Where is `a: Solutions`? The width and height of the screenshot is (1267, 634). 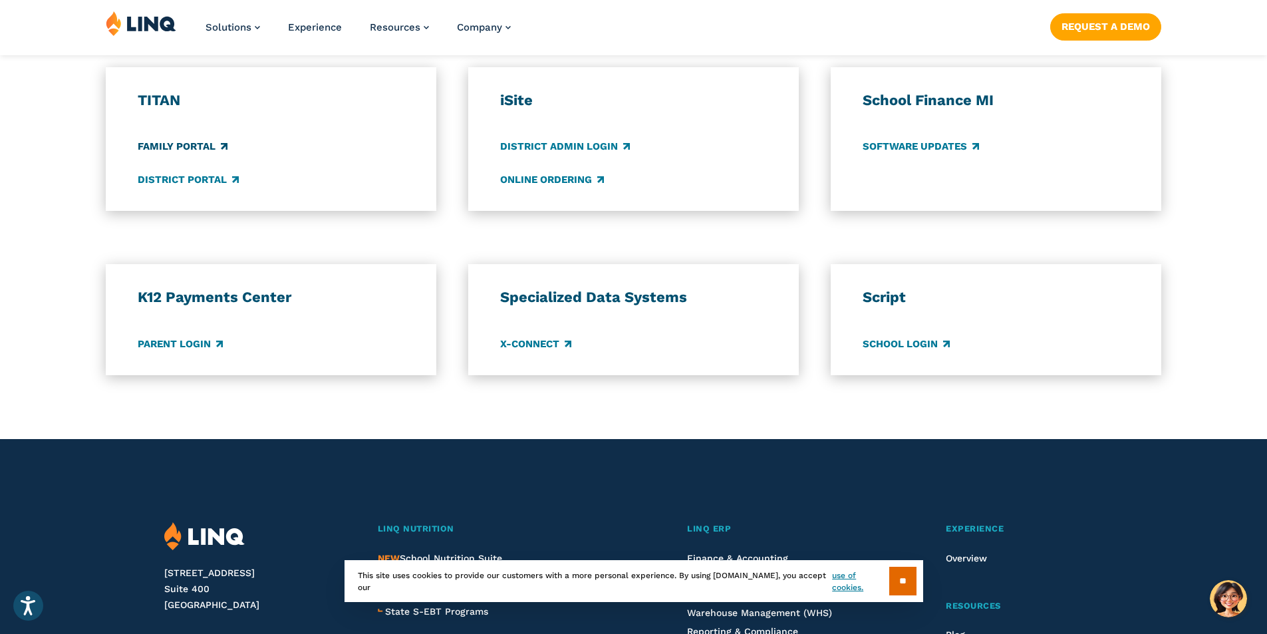 a: Solutions is located at coordinates (233, 27).